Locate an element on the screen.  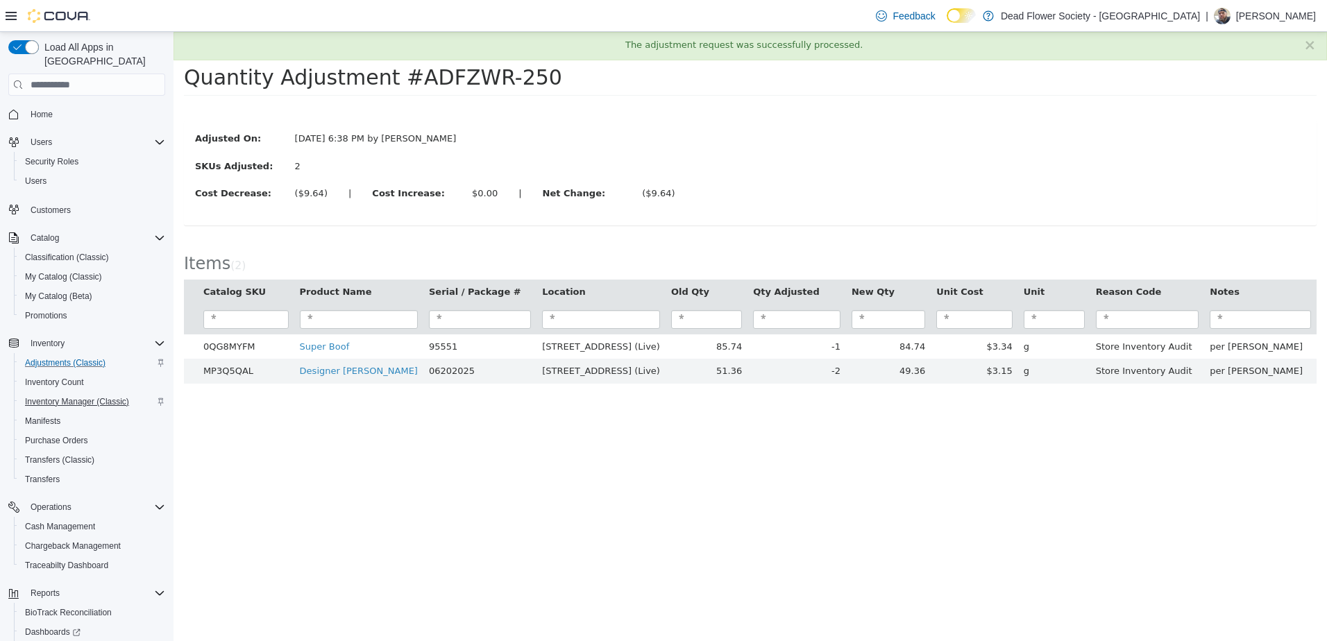
button: My Catalog (Classic) is located at coordinates (92, 277).